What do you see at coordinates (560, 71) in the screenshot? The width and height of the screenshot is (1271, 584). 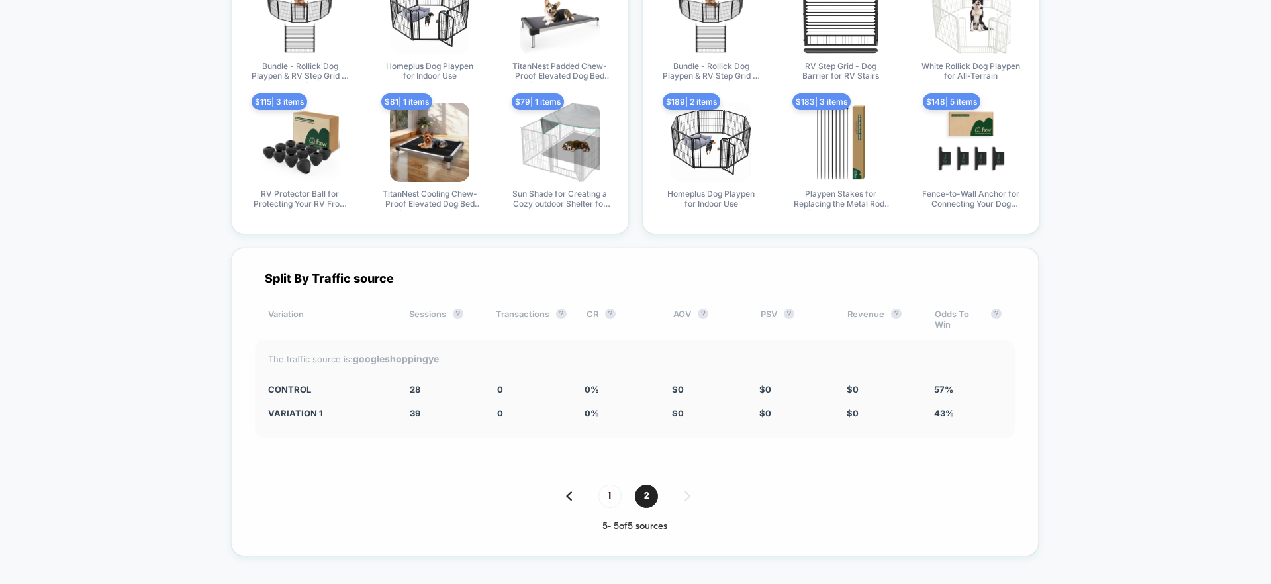 I see `span: TitanNest Padded Chew-Proof Elevated Dog Bed for Your Chewer` at bounding box center [560, 71].